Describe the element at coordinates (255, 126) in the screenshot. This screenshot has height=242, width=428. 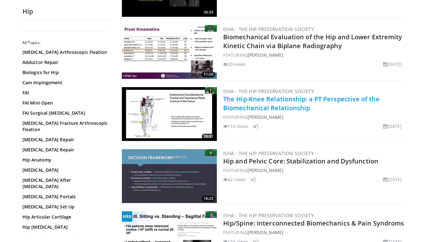
I see `li: 3` at that location.